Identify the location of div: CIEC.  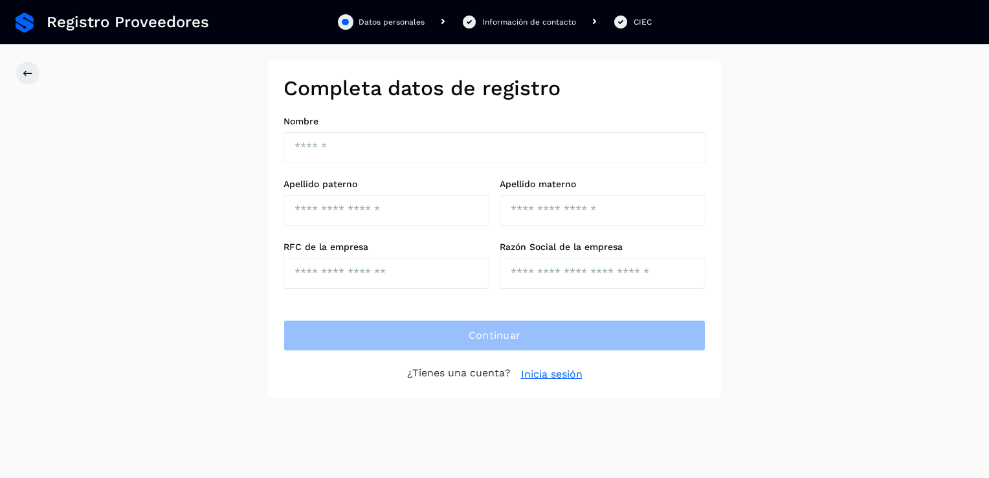
(642, 22).